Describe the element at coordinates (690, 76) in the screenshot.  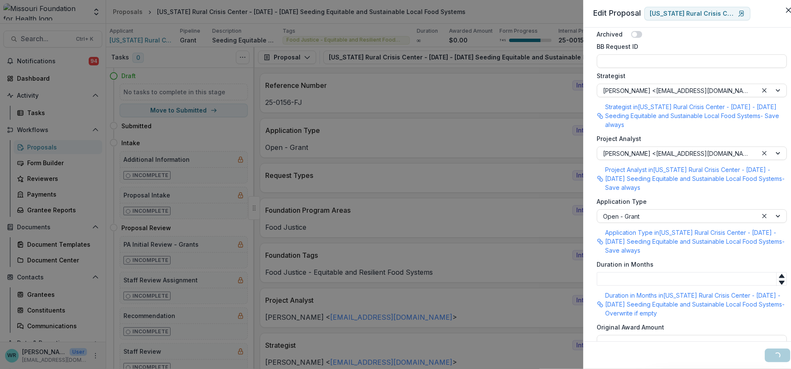
I see `label: Strategist` at that location.